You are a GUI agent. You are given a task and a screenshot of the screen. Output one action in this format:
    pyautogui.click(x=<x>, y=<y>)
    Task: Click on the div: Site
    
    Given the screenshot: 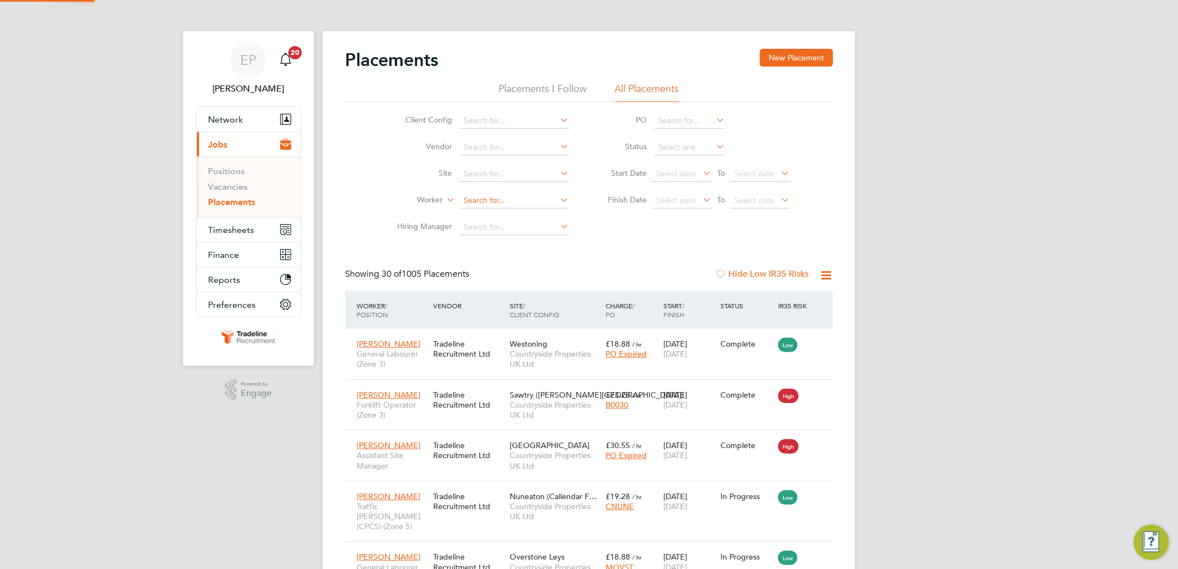 What is the action you would take?
    pyautogui.click(x=555, y=310)
    